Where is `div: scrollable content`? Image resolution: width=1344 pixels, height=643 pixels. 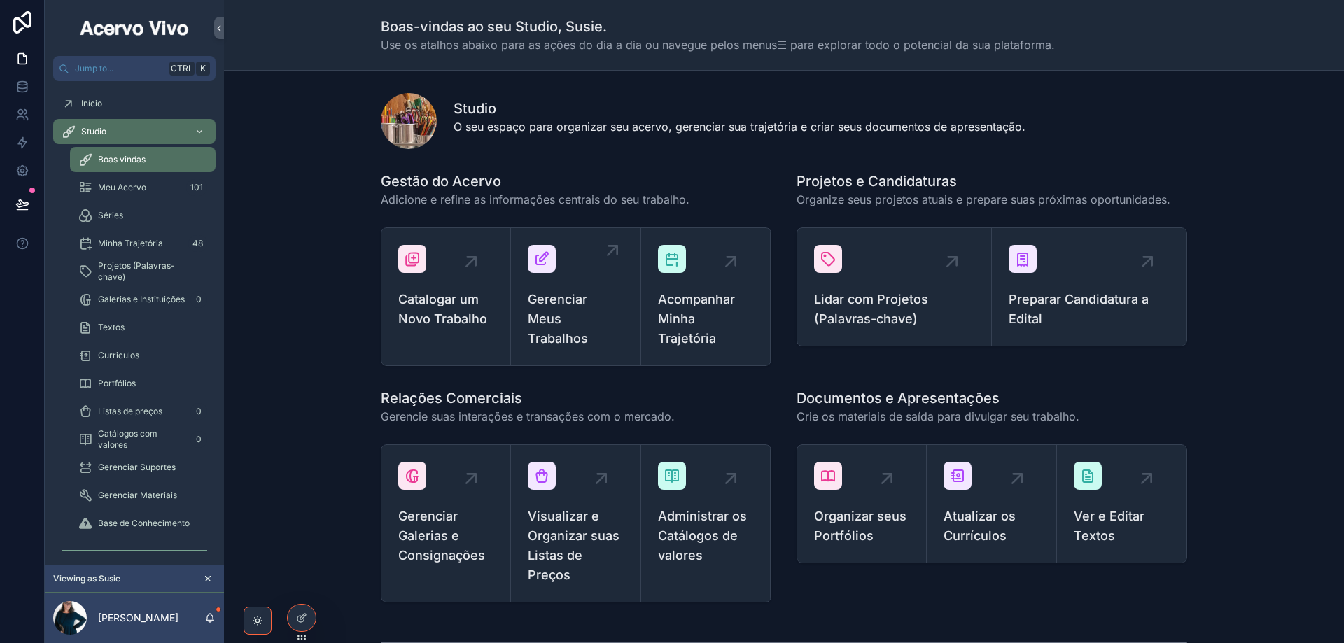 div: scrollable content is located at coordinates (134, 323).